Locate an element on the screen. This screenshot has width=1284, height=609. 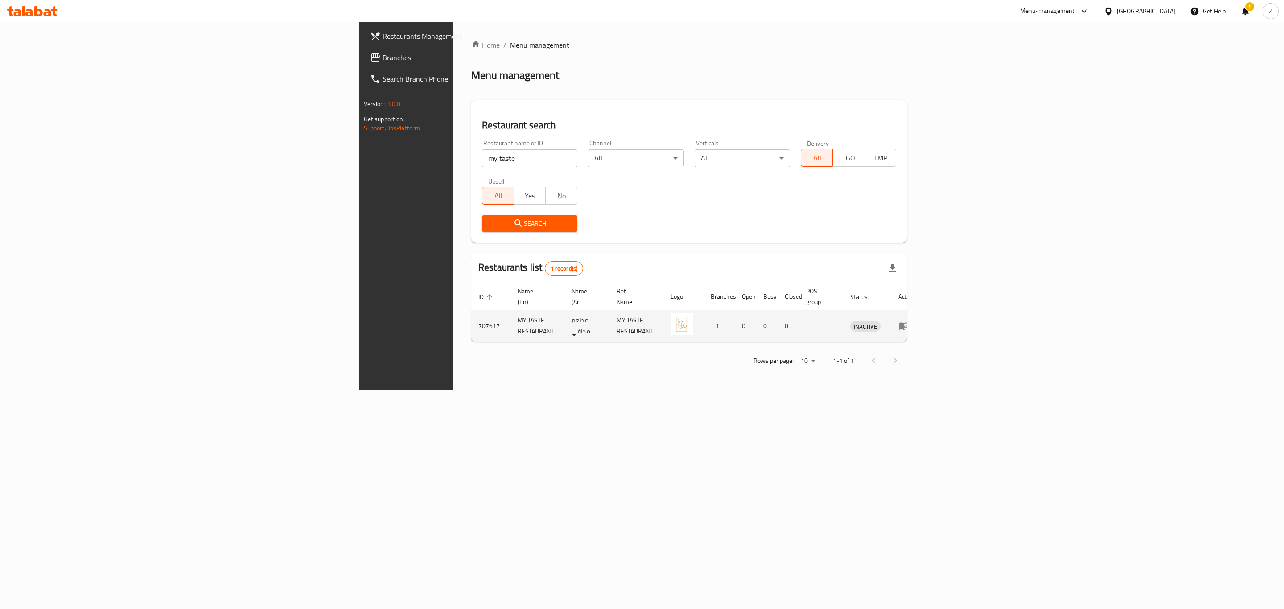
span: 1 record(s) is located at coordinates (564, 268).